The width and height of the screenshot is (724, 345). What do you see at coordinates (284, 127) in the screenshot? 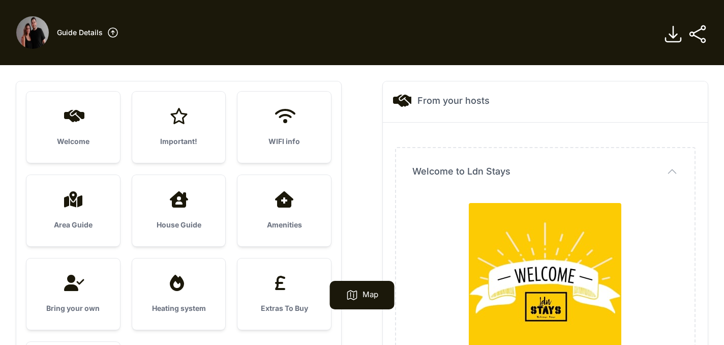
I see `a: WIFI info` at bounding box center [284, 127].